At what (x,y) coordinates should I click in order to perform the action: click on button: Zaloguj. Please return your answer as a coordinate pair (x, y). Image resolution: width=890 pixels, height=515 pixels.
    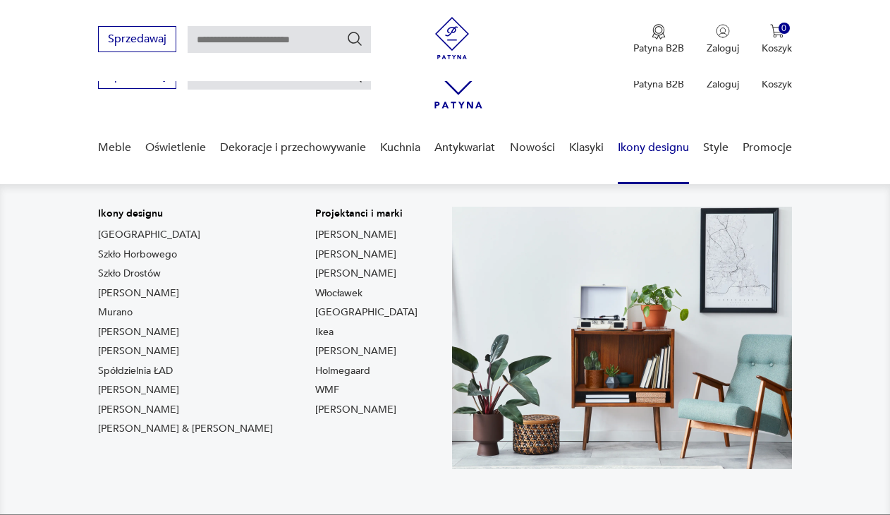
    Looking at the image, I should click on (723, 39).